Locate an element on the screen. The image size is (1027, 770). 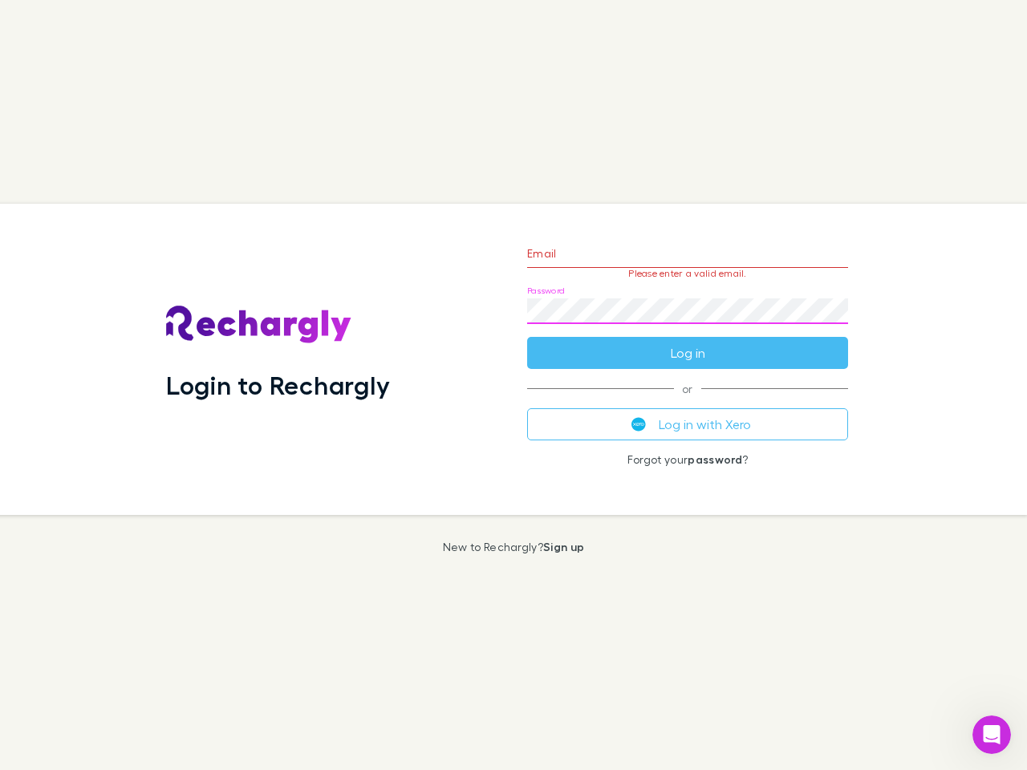
img: Xero's logo is located at coordinates (639, 425).